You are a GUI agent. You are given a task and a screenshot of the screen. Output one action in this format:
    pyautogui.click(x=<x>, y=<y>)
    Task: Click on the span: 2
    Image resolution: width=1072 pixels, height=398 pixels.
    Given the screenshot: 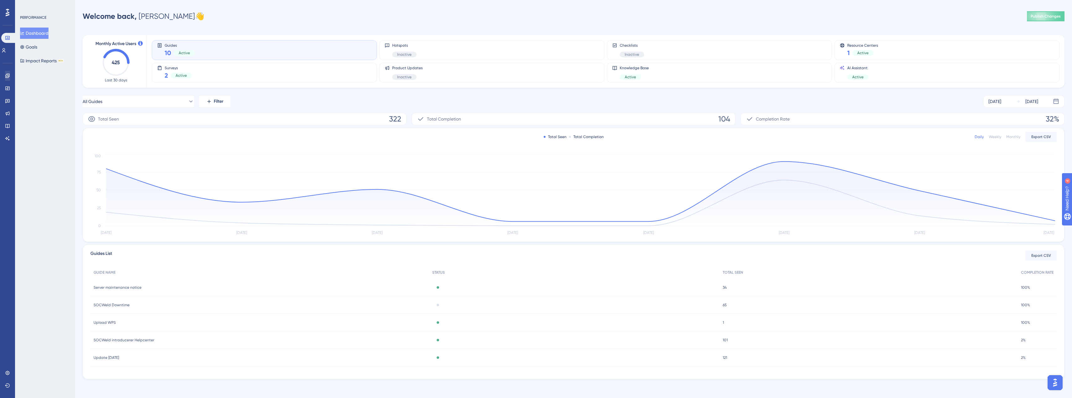 What is the action you would take?
    pyautogui.click(x=166, y=75)
    